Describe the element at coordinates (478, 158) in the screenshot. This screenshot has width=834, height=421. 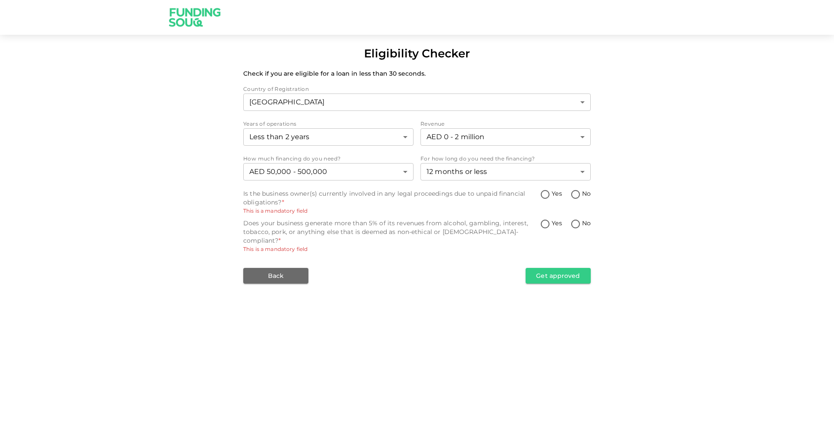
I see `span: For how long do you need the financing?` at that location.